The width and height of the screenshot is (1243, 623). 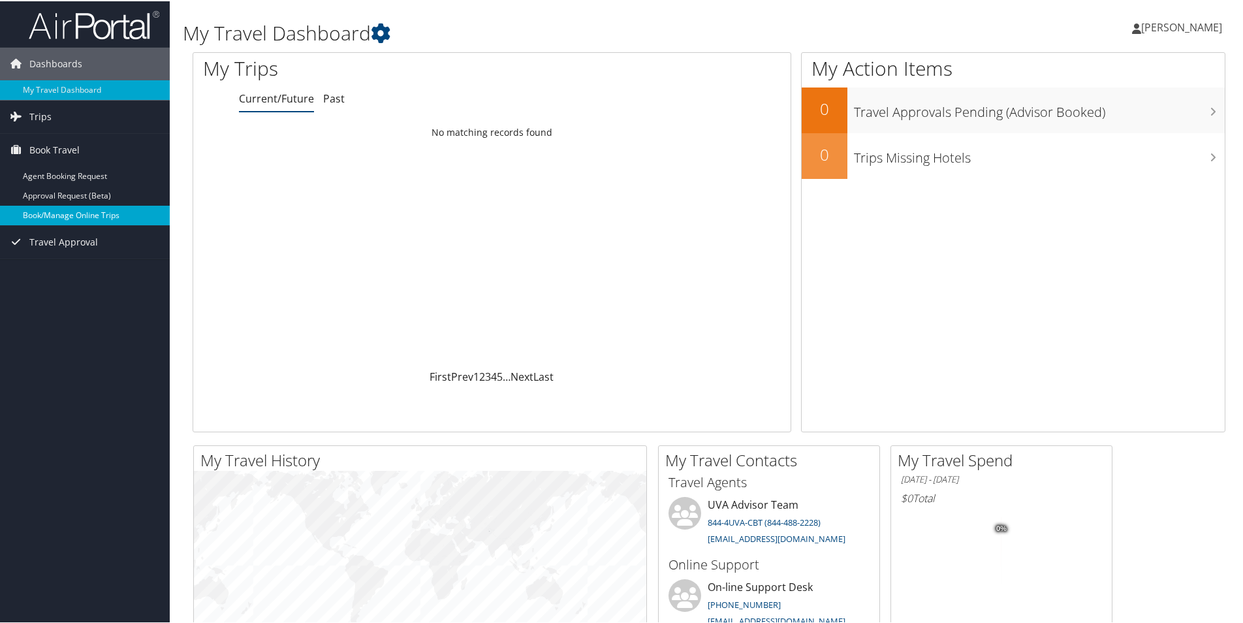 I want to click on span: Book Travel, so click(x=54, y=149).